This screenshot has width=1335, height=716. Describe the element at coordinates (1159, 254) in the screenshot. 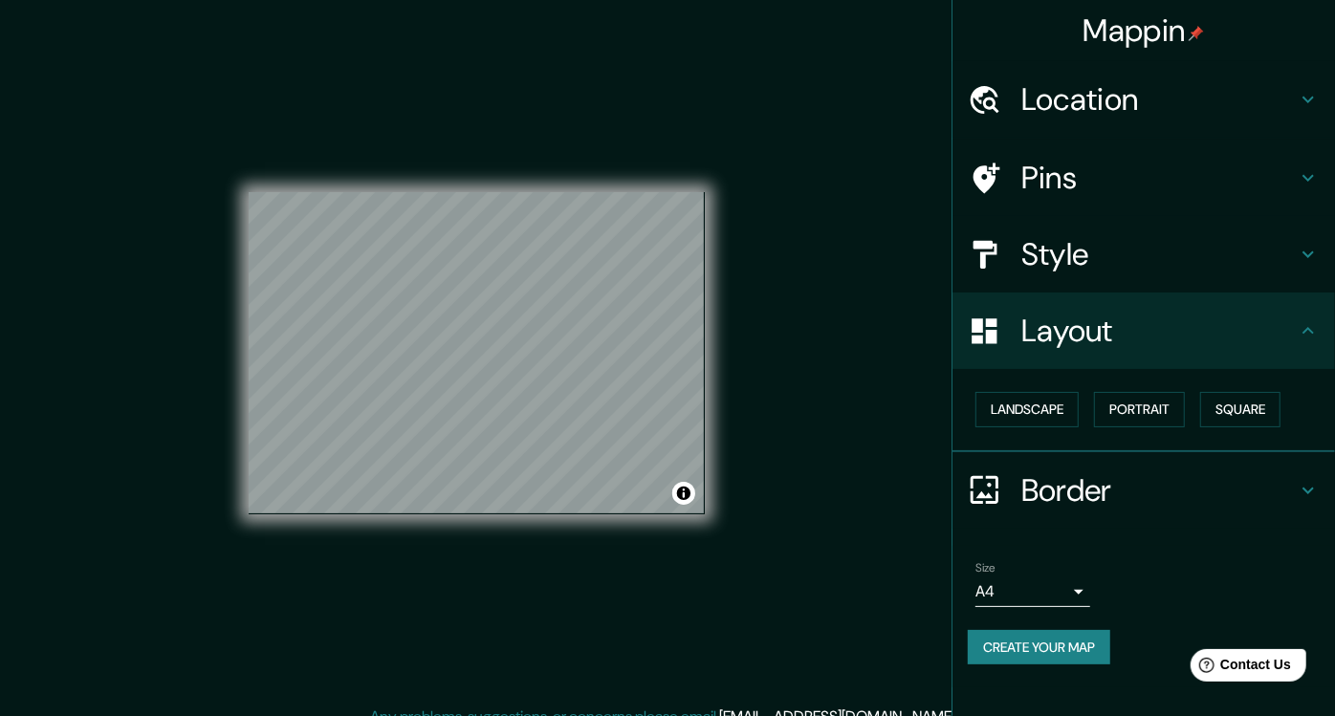

I see `h4: Style` at that location.